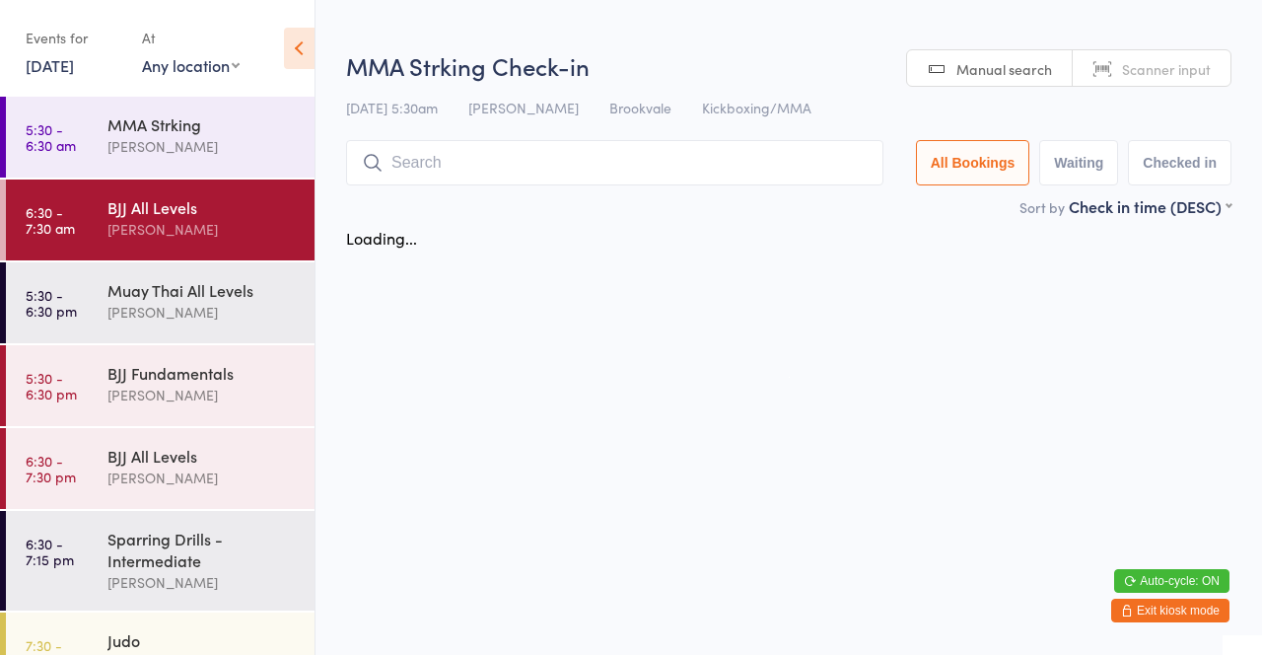 Image resolution: width=1262 pixels, height=655 pixels. What do you see at coordinates (50, 220) in the screenshot?
I see `time: 6:30 - 7:30 am` at bounding box center [50, 220].